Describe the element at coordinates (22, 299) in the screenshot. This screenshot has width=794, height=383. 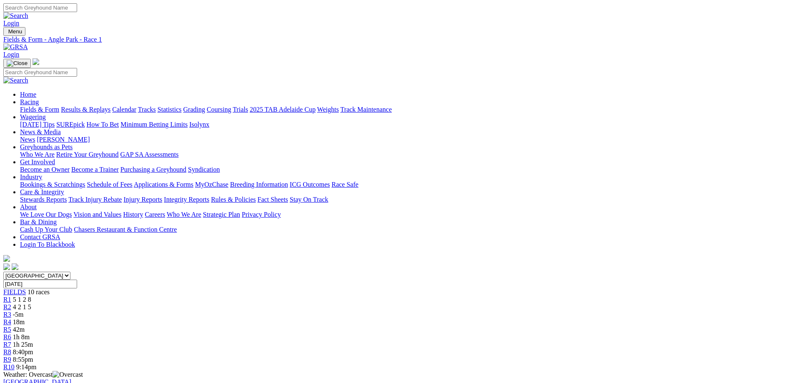
I see `span: 5 1 2 8` at that location.